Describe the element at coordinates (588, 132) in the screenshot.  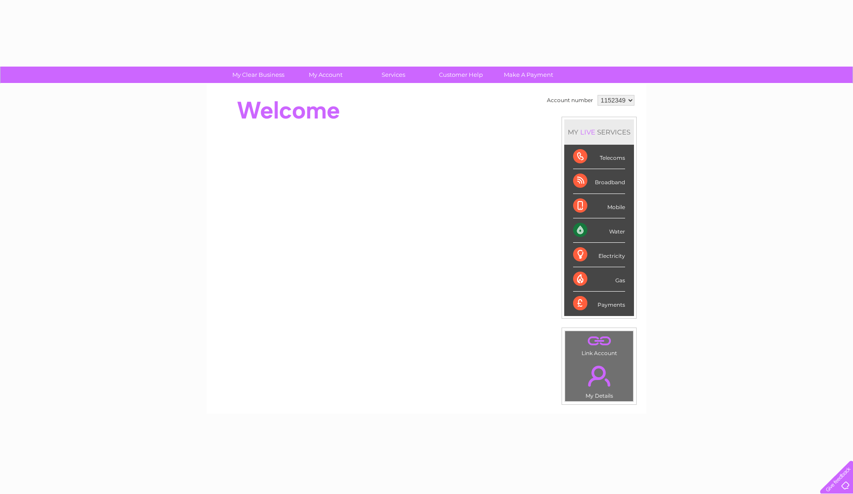
I see `div: LIVE` at that location.